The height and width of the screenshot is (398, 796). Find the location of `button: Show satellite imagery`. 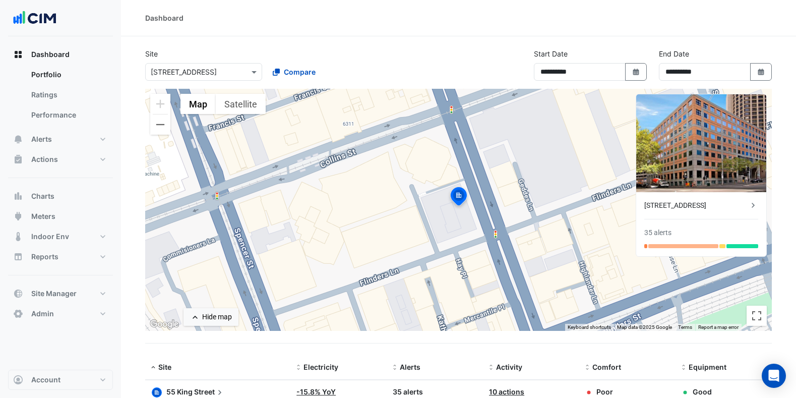

button: Show satellite imagery is located at coordinates (241, 104).